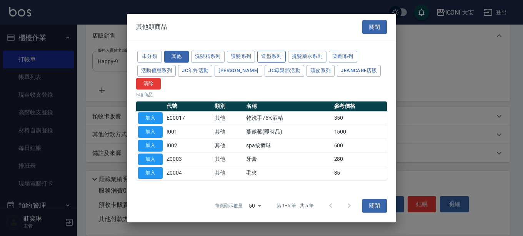 The image size is (523, 236). Describe the element at coordinates (195, 71) in the screenshot. I see `button: JC年終活動` at that location.